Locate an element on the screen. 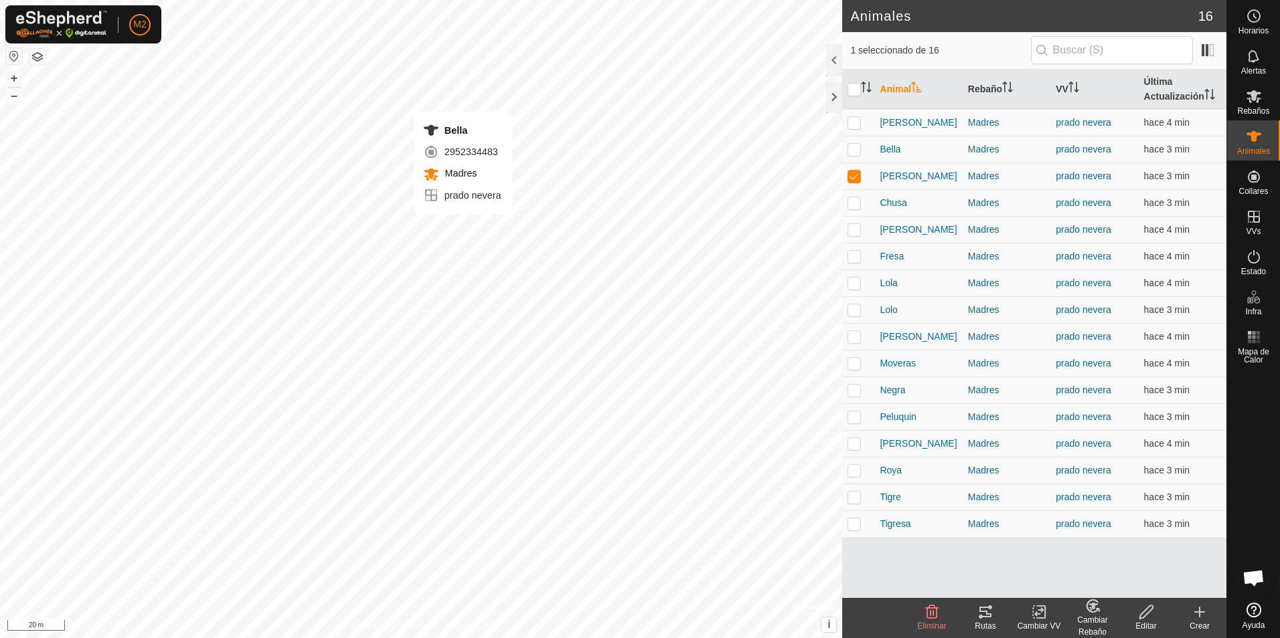 The height and width of the screenshot is (638, 1280). span: Tigresa is located at coordinates (895, 524).